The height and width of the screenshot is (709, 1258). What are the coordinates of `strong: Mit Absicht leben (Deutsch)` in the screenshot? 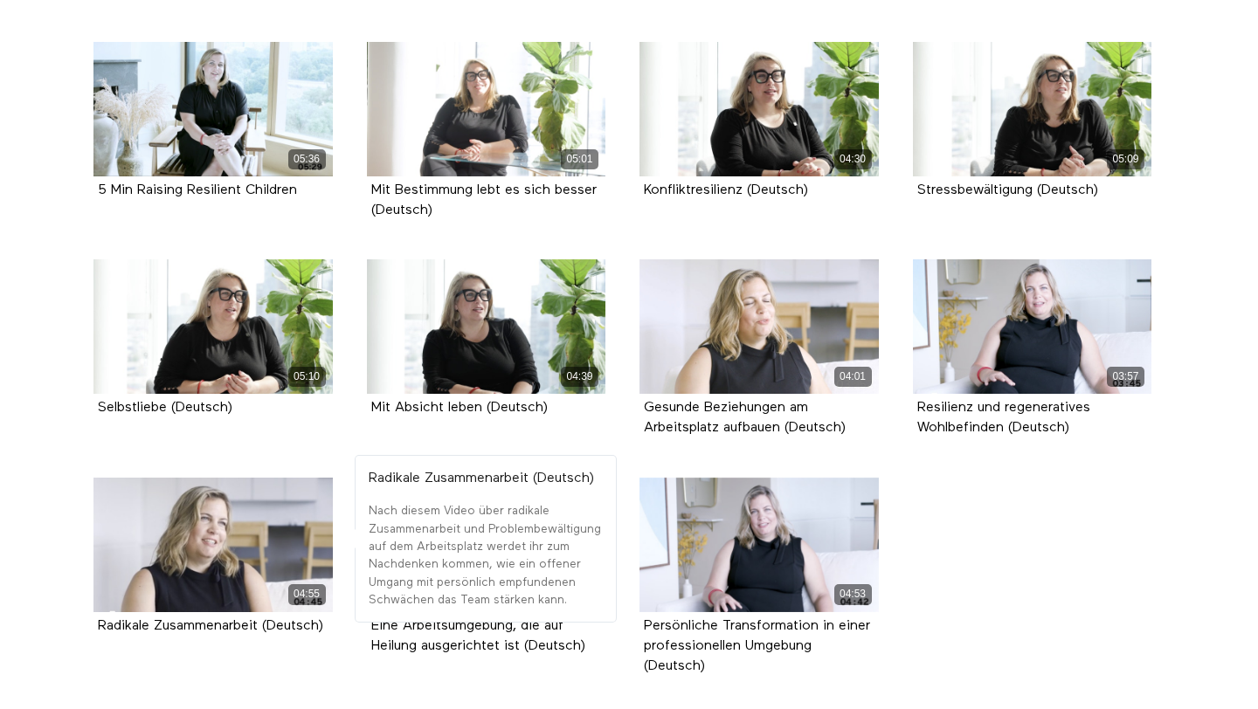 It's located at (459, 408).